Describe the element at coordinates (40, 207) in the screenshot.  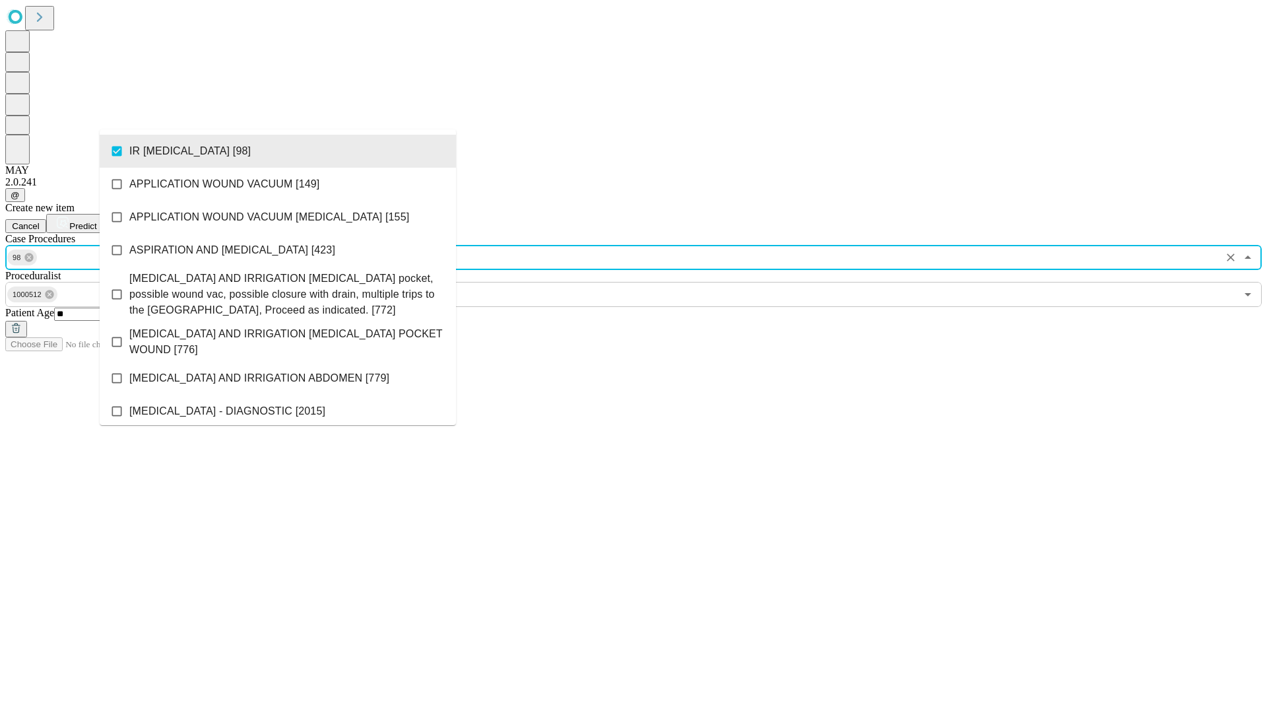
I see `span: Create new item` at that location.